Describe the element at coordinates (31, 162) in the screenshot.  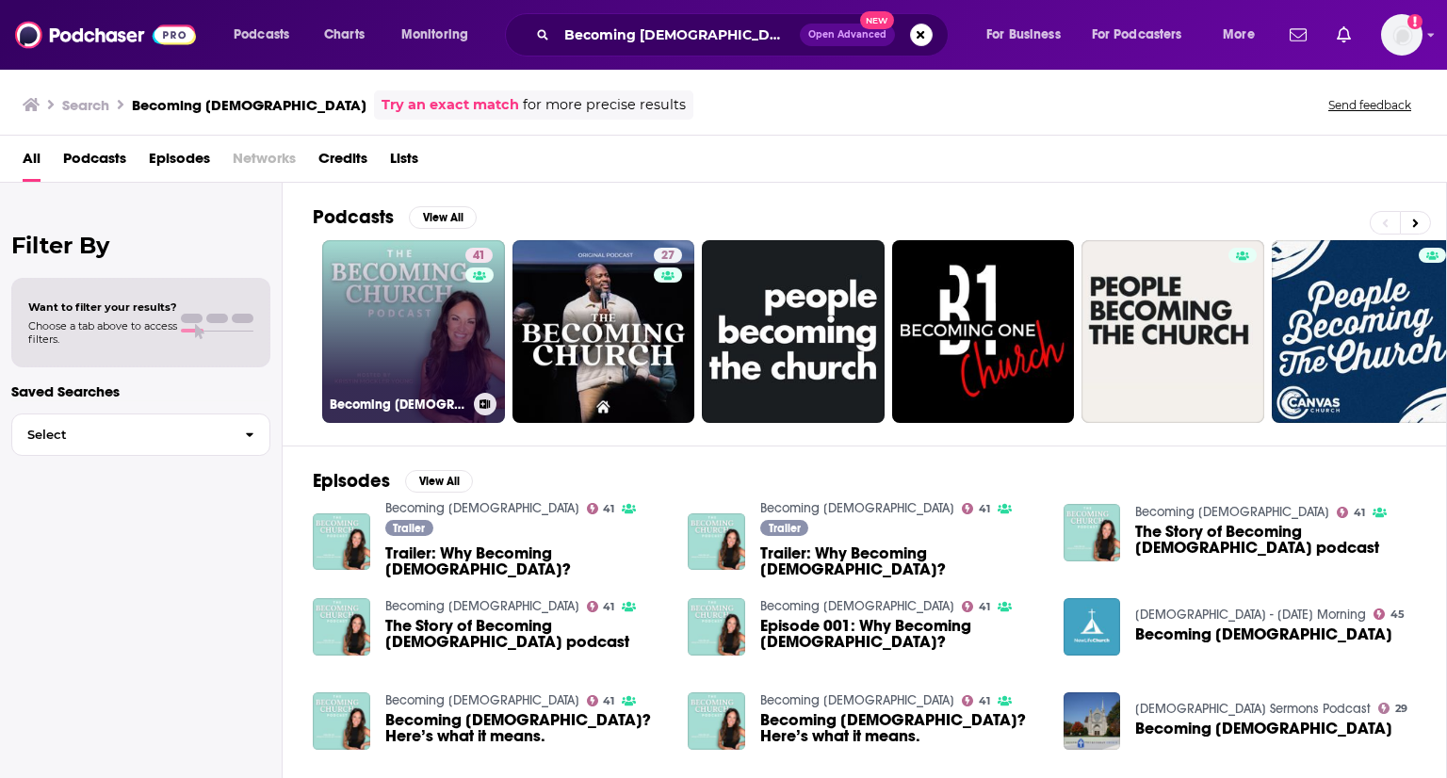
I see `a: All` at that location.